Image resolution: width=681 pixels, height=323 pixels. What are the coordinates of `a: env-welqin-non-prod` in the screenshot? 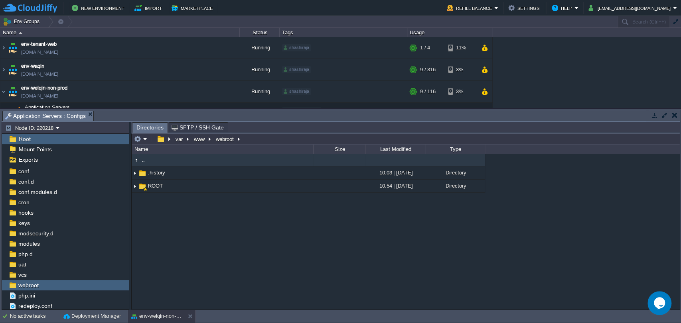 It's located at (44, 88).